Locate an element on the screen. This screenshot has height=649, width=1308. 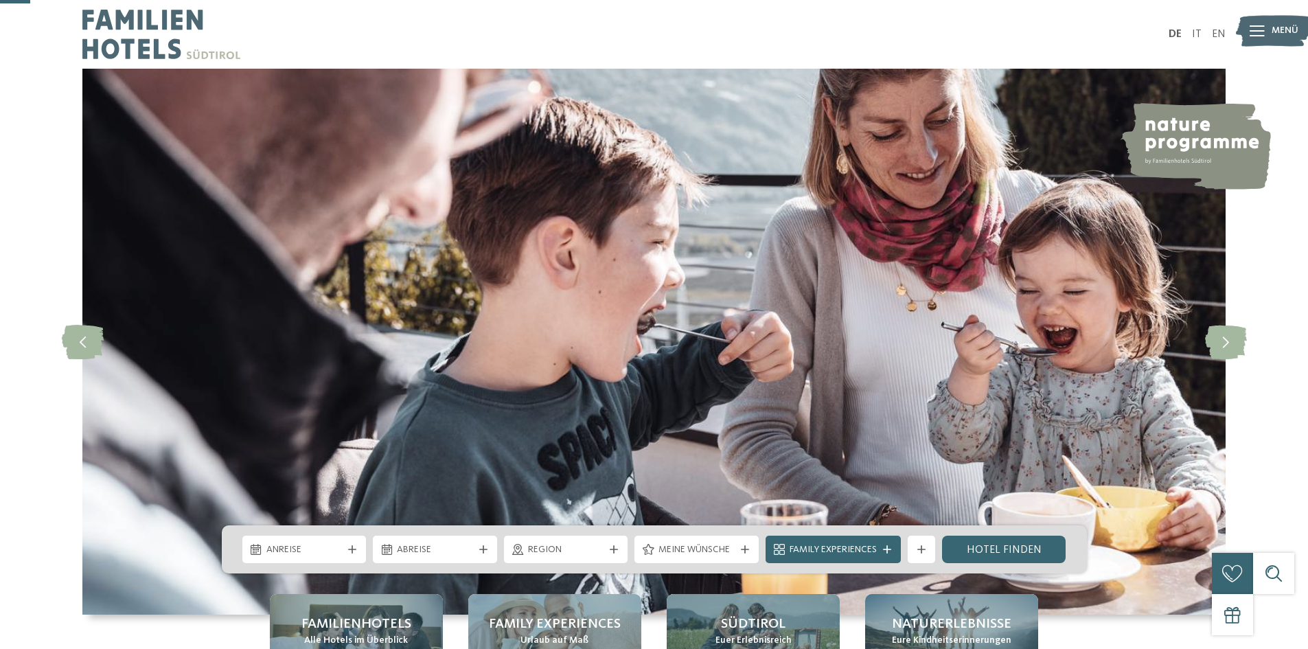
span: Alle Hotels im Überblick is located at coordinates (356, 641).